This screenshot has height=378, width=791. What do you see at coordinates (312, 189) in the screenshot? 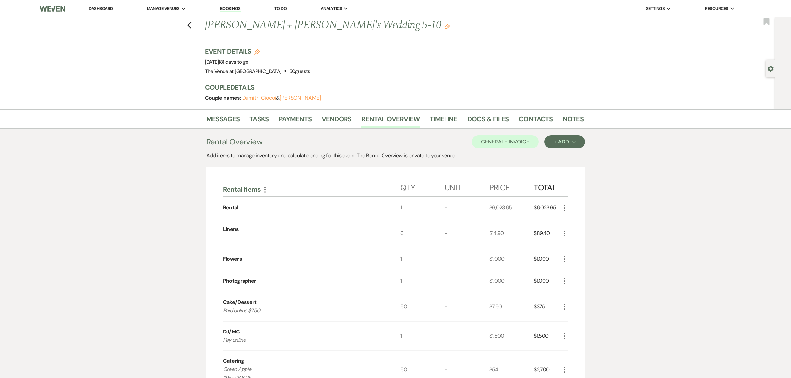
I see `div: Rental Items` at bounding box center [312, 189].